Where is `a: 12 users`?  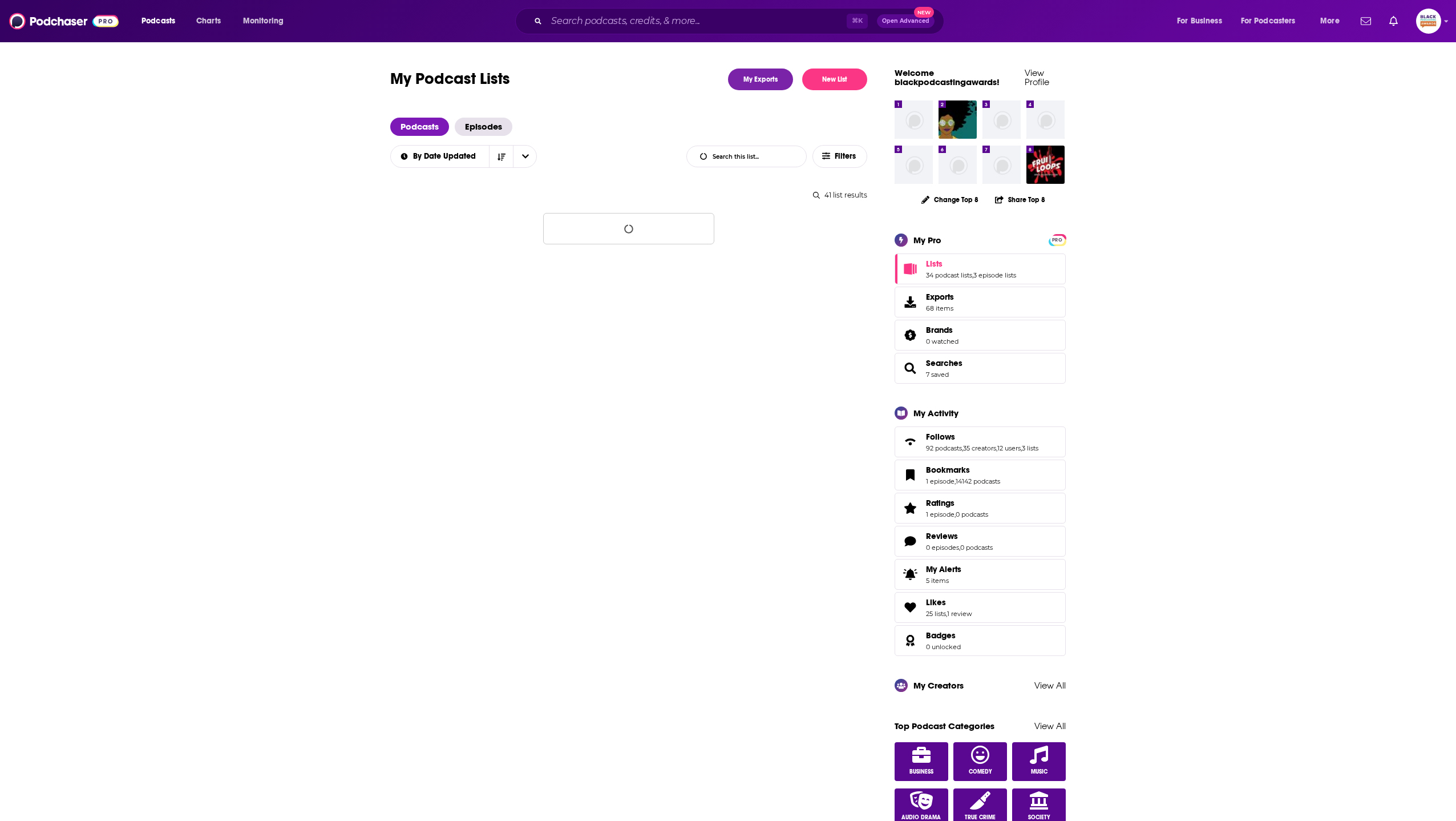
a: 12 users is located at coordinates (1009, 448).